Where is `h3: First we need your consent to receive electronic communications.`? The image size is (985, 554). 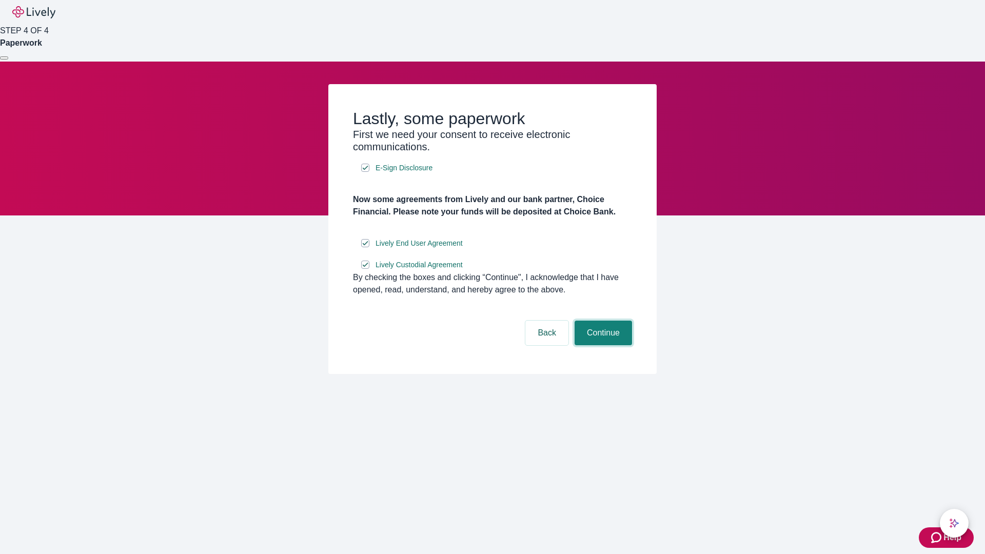
h3: First we need your consent to receive electronic communications. is located at coordinates (493, 141).